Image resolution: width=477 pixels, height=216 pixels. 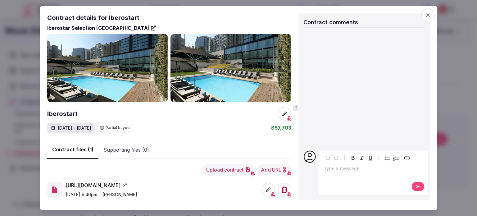 What do you see at coordinates (388, 158) in the screenshot?
I see `button: Bulleted list` at bounding box center [388, 158].